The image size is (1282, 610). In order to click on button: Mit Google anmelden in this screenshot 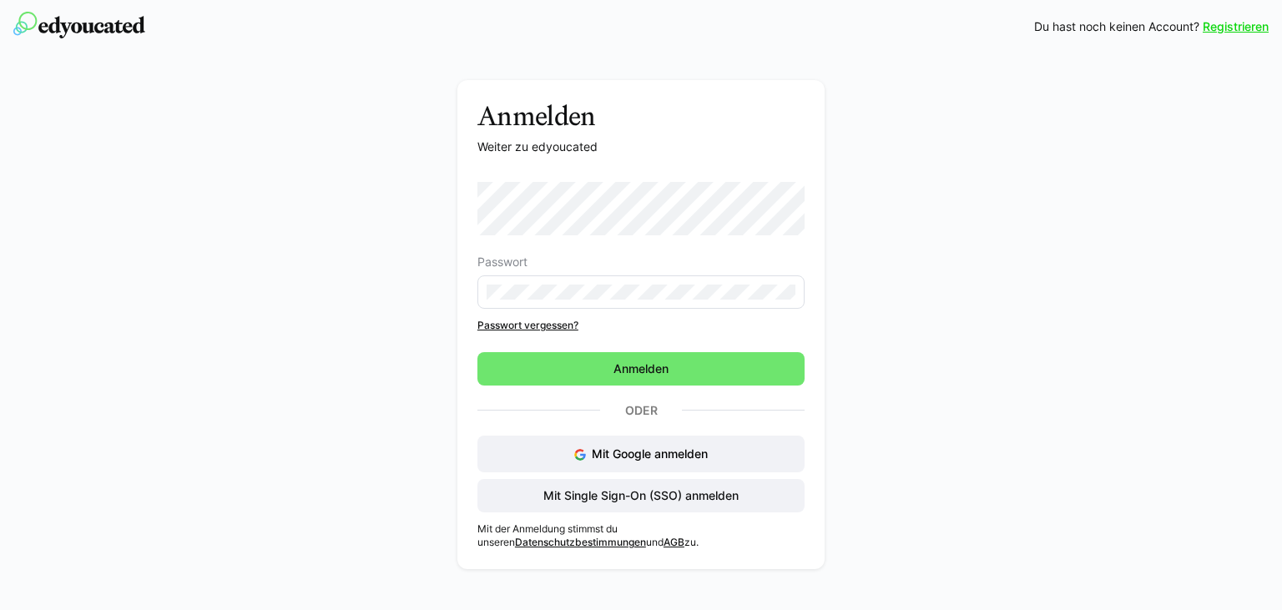, I will do `click(641, 454)`.